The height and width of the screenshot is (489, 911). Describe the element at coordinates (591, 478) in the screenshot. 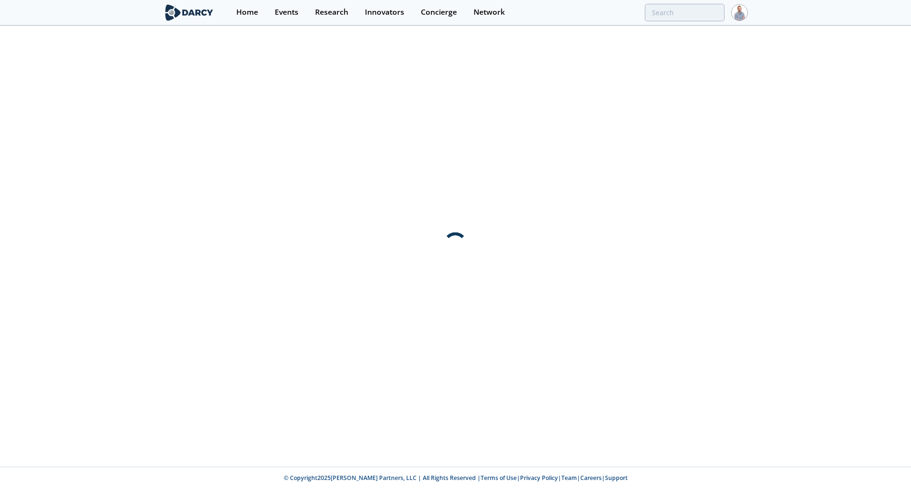

I see `a: Careers` at that location.